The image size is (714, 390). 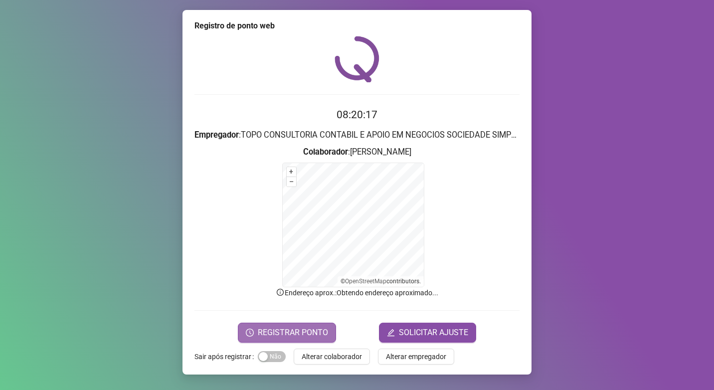 I want to click on span: info-circle, so click(x=280, y=292).